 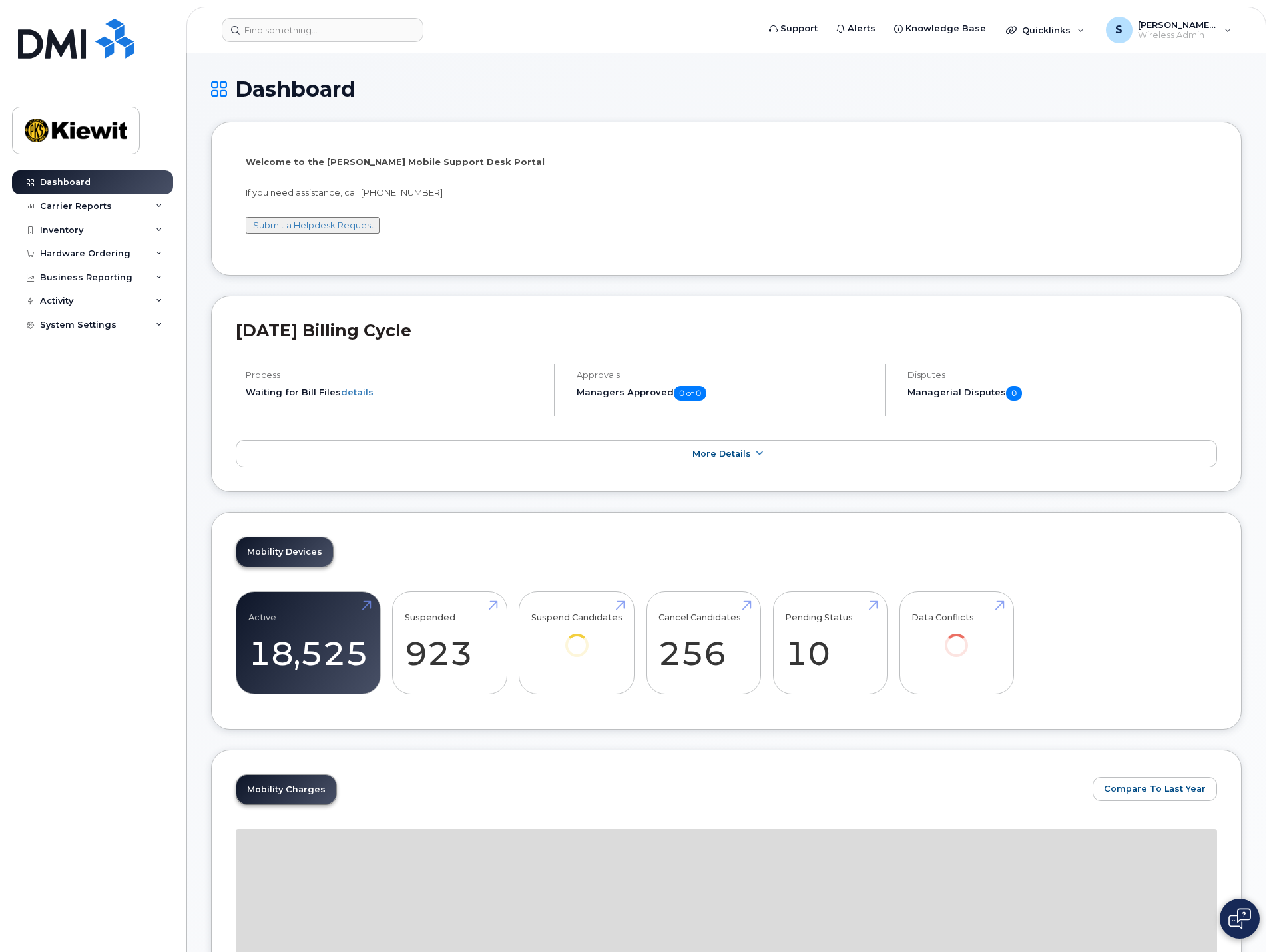 I want to click on a: Data Conflicts, so click(x=956, y=638).